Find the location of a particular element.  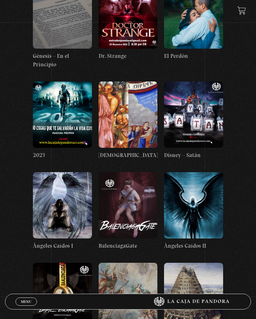

h4: El Perdón is located at coordinates (193, 56).